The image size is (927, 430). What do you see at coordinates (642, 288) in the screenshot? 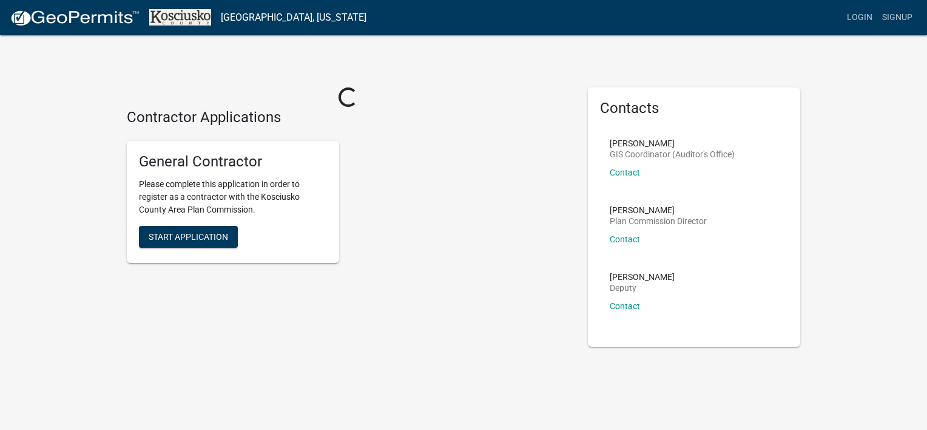
I see `p: Deputy` at bounding box center [642, 288].